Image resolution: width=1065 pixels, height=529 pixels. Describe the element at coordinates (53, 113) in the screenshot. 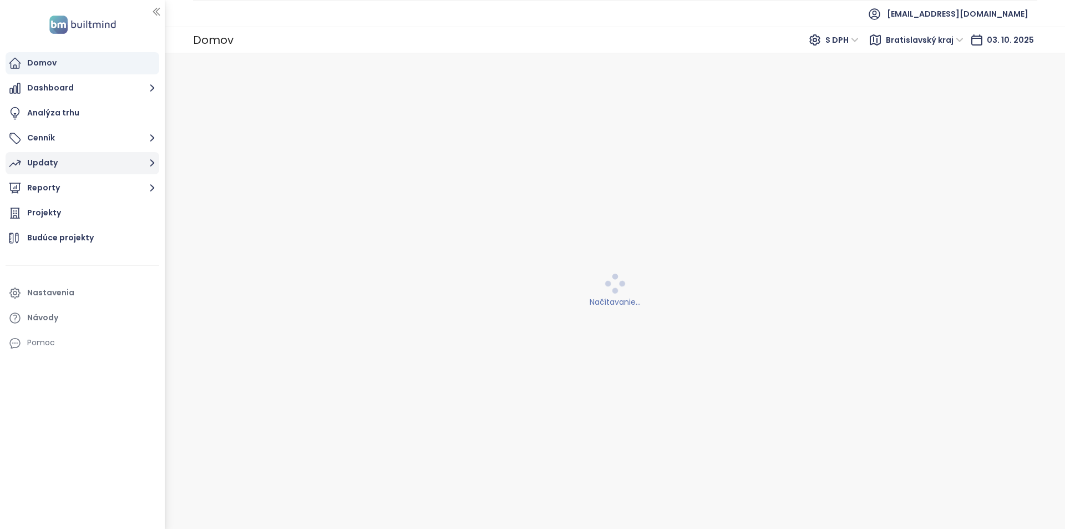

I see `div: Analýza trhu` at that location.